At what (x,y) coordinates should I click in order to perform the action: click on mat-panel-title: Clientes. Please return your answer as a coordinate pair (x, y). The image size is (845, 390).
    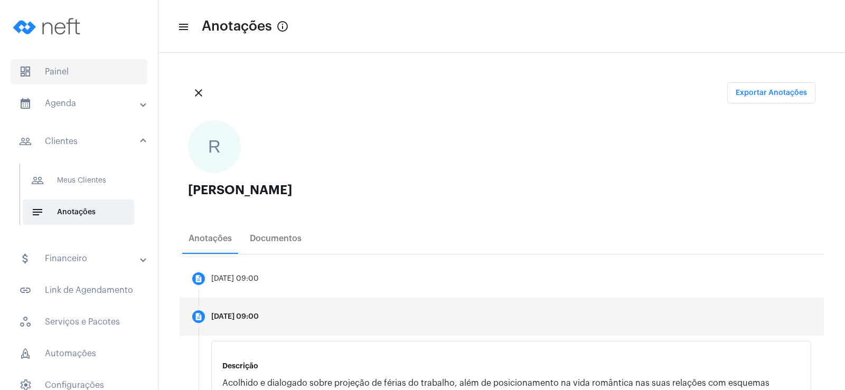
    Looking at the image, I should click on (80, 142).